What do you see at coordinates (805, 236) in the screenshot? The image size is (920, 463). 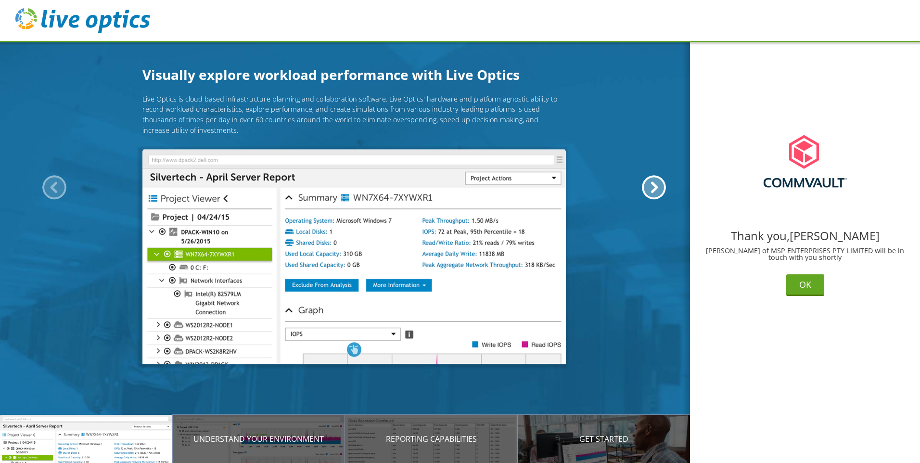 I see `h2: Thank you,` at bounding box center [805, 236].